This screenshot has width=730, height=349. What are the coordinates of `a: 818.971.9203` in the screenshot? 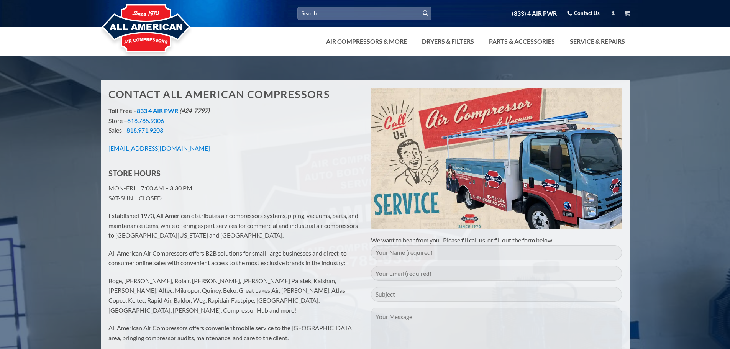 It's located at (145, 130).